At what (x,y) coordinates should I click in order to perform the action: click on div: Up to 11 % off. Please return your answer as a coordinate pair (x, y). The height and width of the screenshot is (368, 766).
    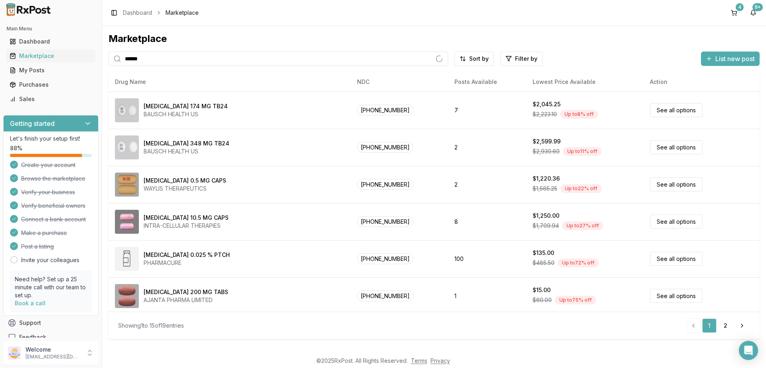
    Looking at the image, I should click on (582, 151).